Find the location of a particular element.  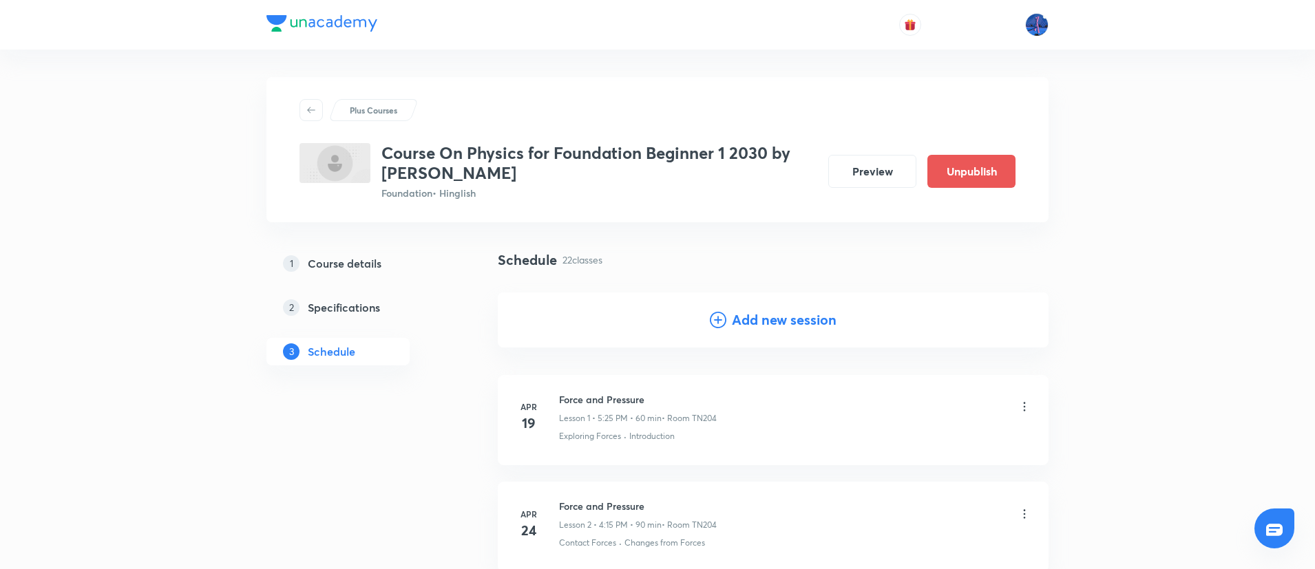

h5: Specifications is located at coordinates (343, 308).